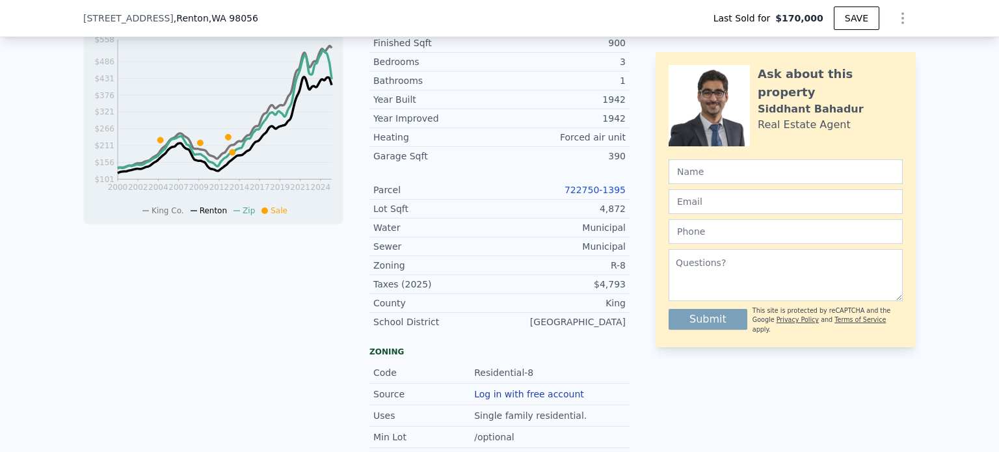 The height and width of the screenshot is (452, 999). Describe the element at coordinates (104, 129) in the screenshot. I see `tspan: $266` at that location.